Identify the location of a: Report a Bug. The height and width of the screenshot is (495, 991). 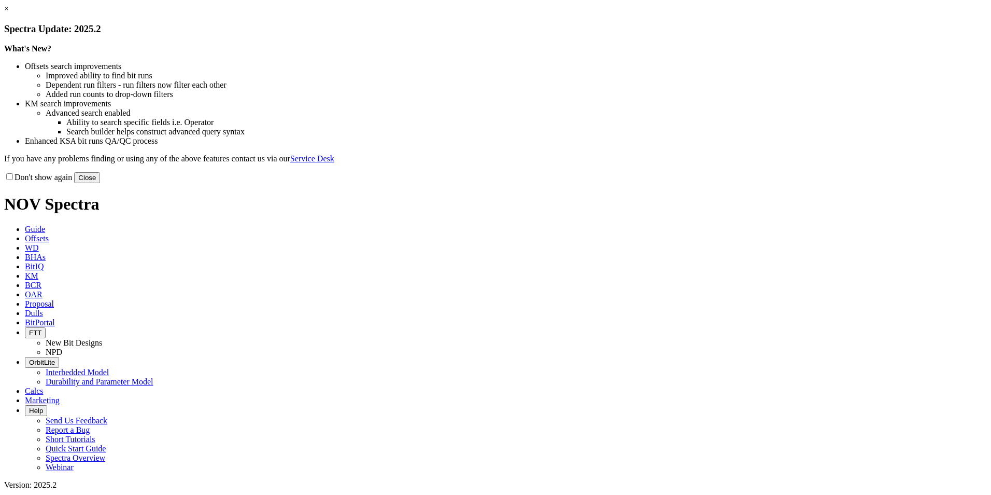
(67, 429).